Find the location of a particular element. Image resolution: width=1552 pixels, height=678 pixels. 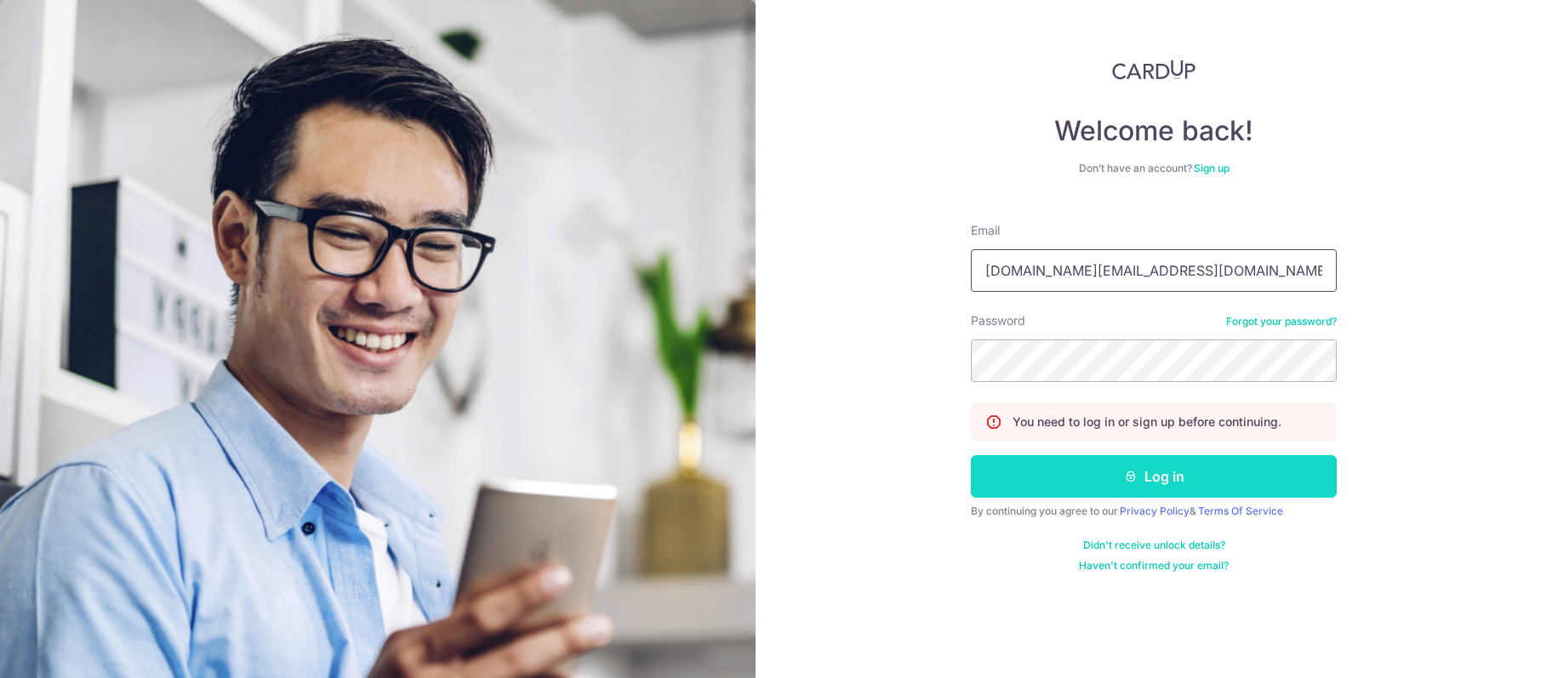

a: Forgot your password? is located at coordinates (1281, 322).